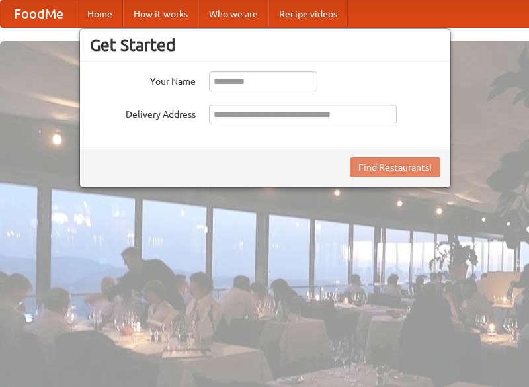 The height and width of the screenshot is (387, 529). What do you see at coordinates (38, 14) in the screenshot?
I see `a: FoodMe` at bounding box center [38, 14].